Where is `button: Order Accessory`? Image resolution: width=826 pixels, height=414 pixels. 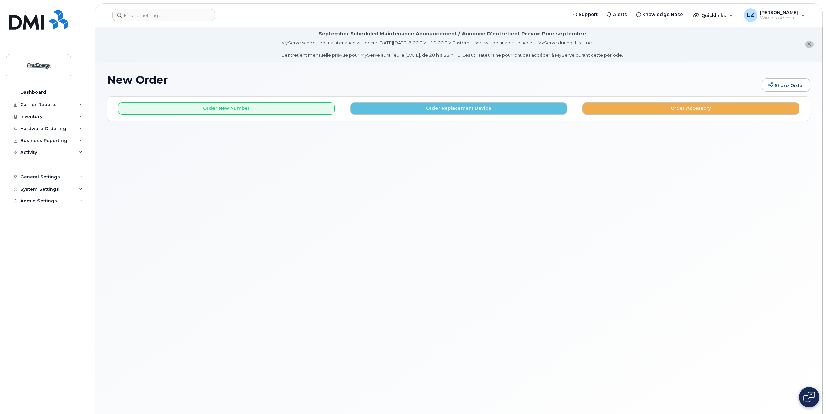
button: Order Accessory is located at coordinates (691, 108).